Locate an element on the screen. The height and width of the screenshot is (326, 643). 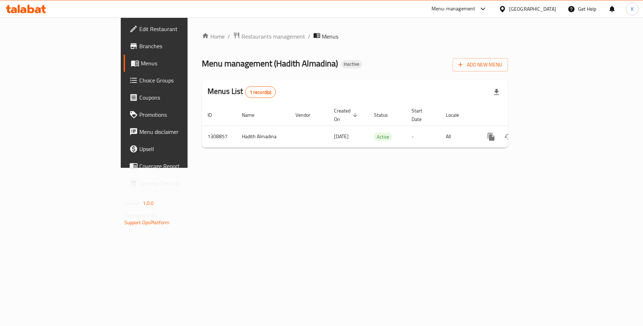
button: Add New Menu is located at coordinates (480, 65).